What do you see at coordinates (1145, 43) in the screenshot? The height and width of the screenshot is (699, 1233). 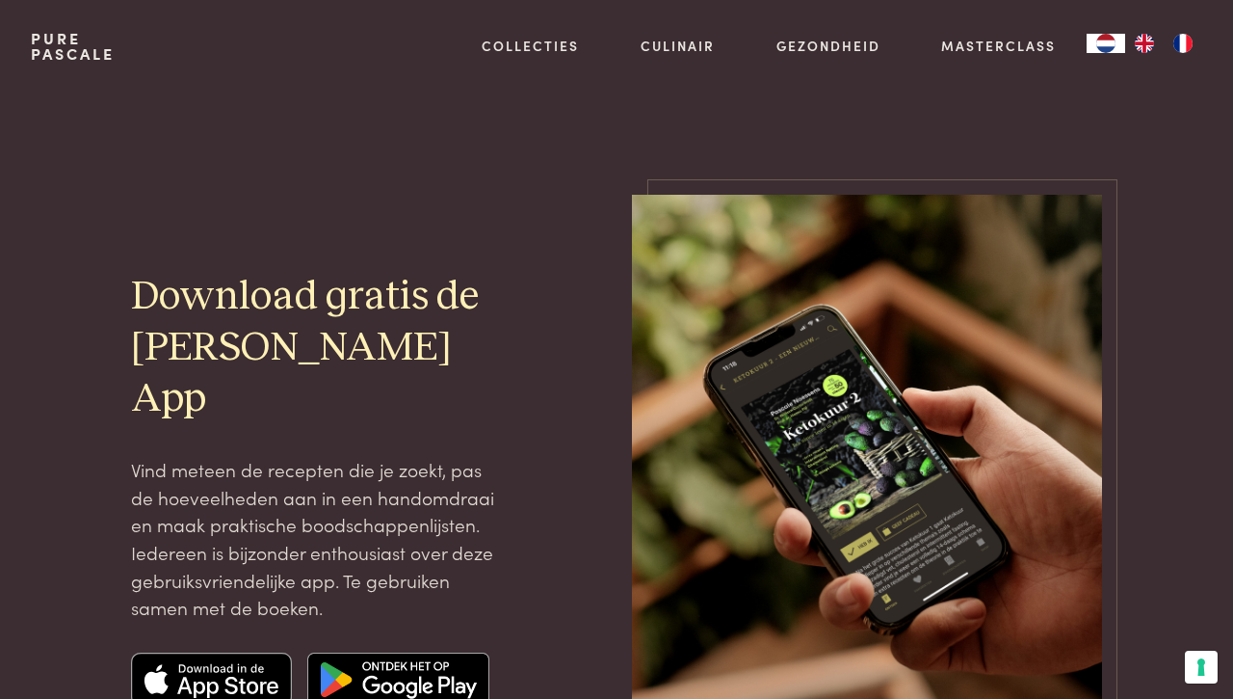 I see `a: EN` at bounding box center [1145, 43].